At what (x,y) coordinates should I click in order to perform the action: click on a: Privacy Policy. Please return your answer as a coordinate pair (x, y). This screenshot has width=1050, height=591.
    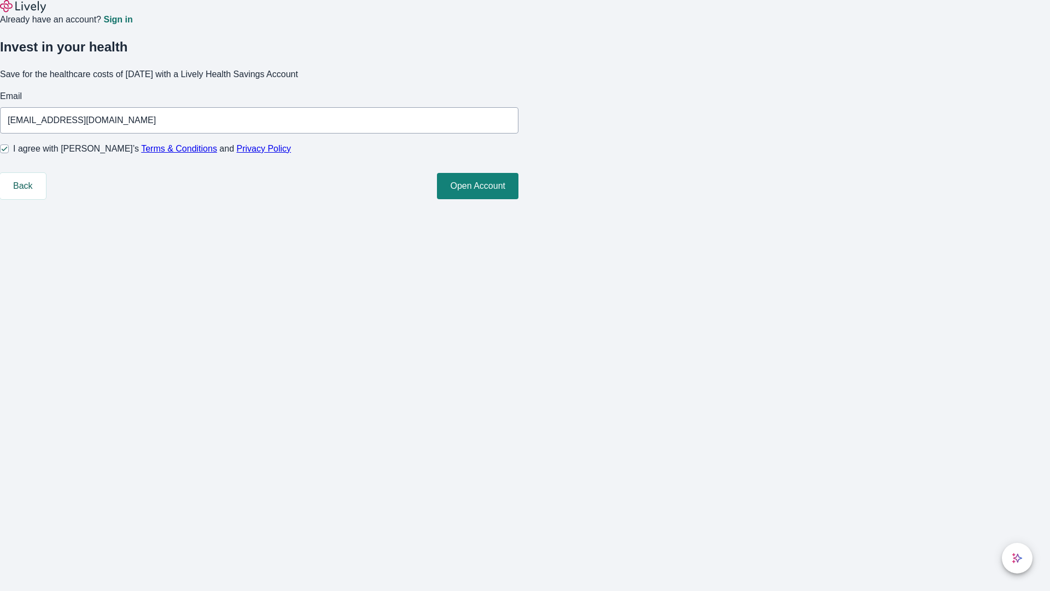
    Looking at the image, I should click on (264, 148).